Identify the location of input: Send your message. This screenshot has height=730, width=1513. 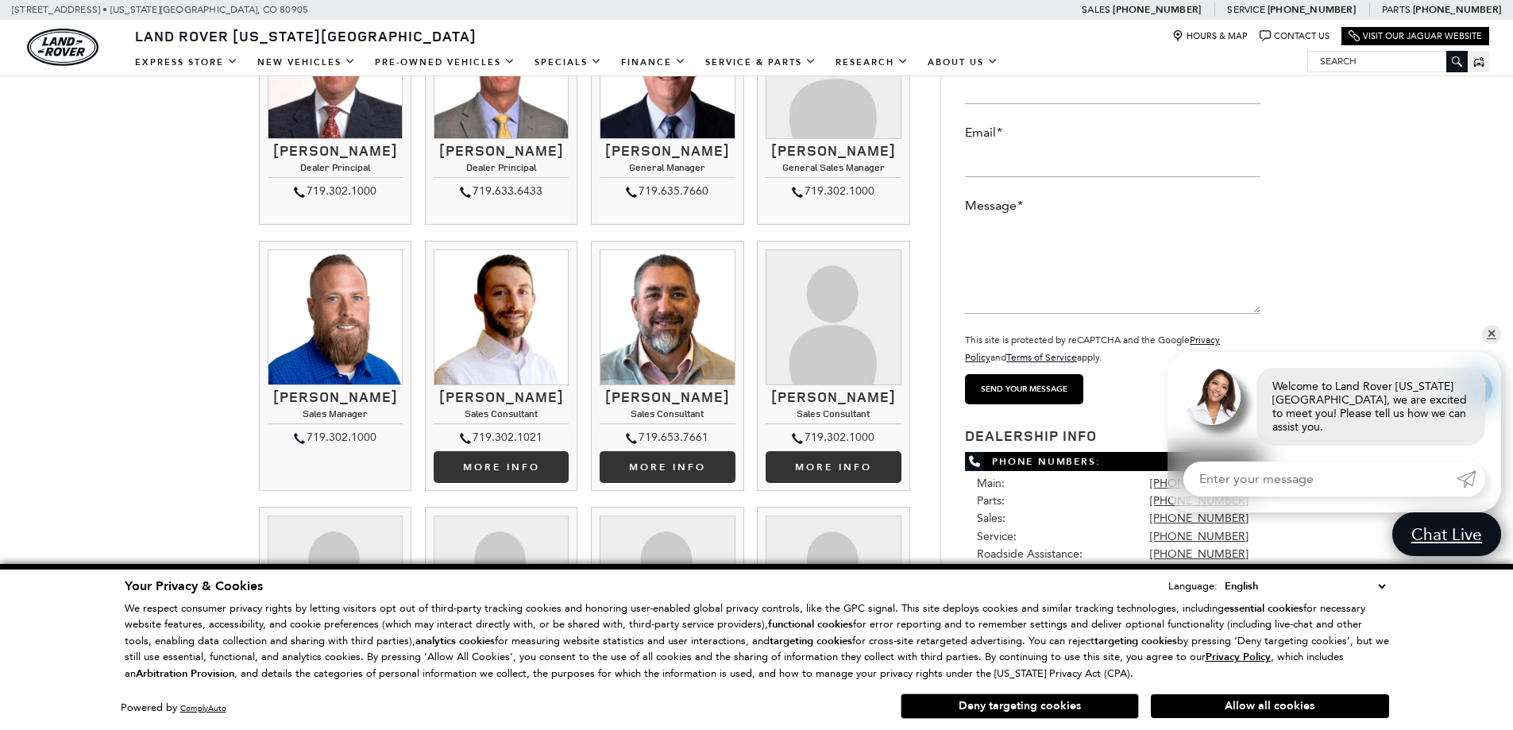
(1023, 389).